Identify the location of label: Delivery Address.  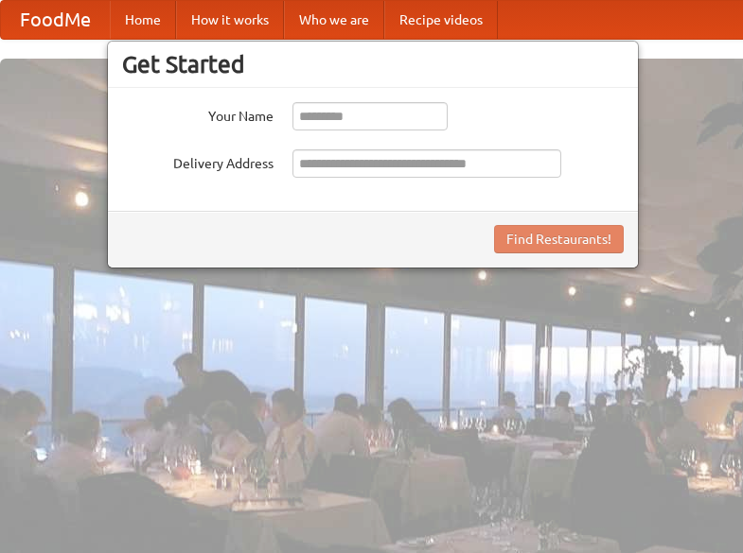
(198, 161).